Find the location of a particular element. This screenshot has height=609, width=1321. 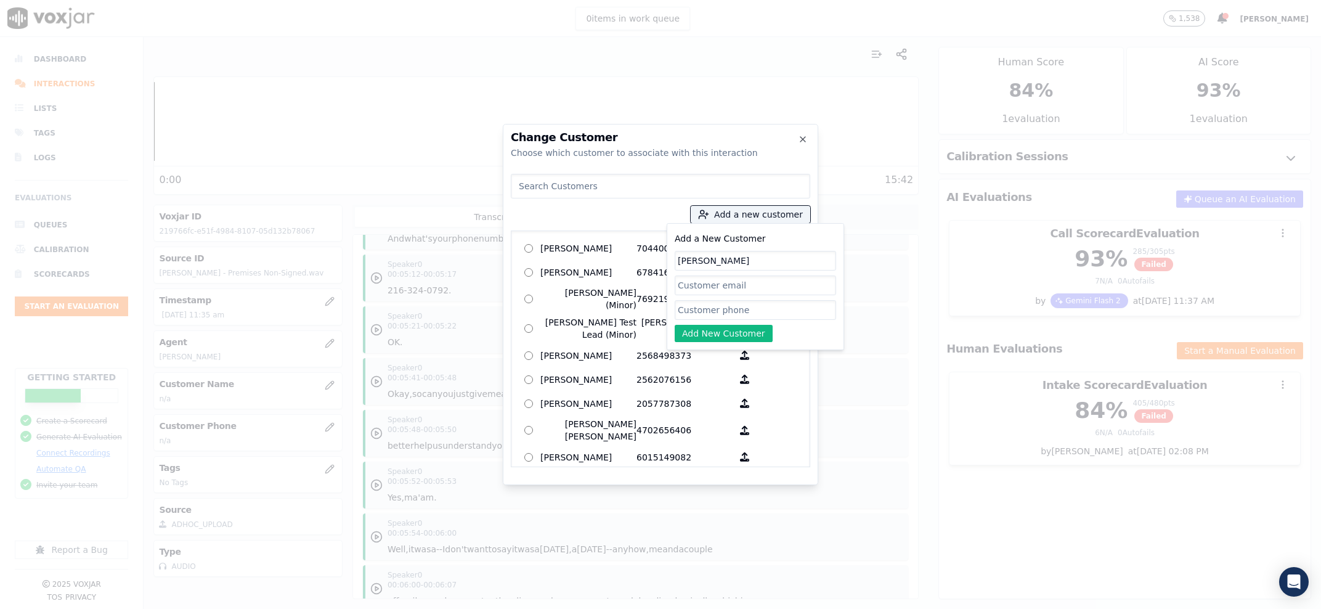

button: Add a new customer is located at coordinates (750, 214).